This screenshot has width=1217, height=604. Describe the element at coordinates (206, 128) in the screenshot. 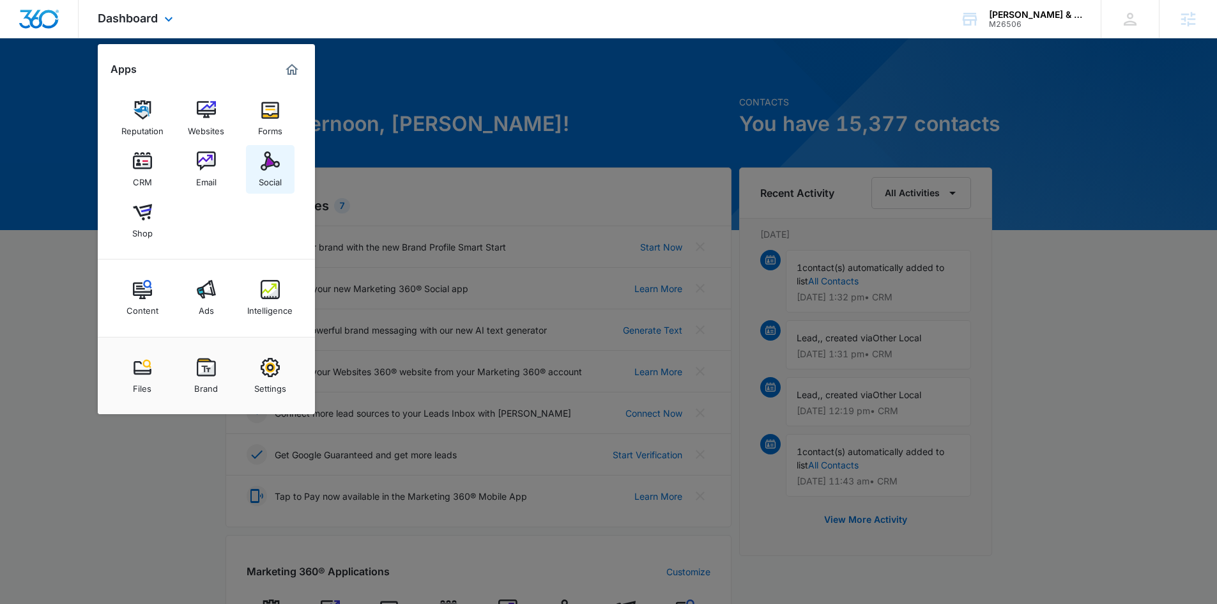

I see `div: Websites` at that location.